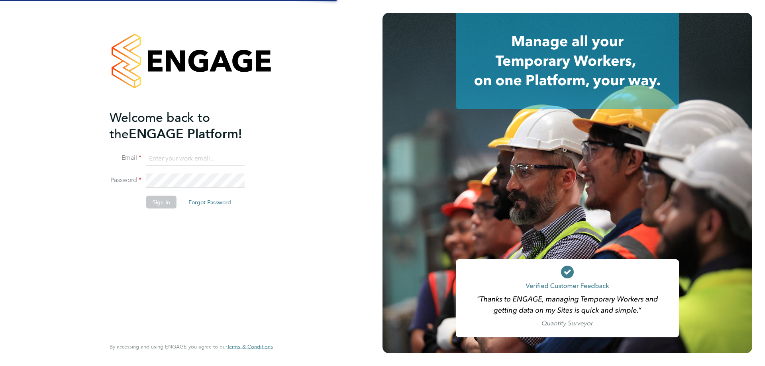 This screenshot has height=366, width=765. What do you see at coordinates (126, 180) in the screenshot?
I see `label: Password` at bounding box center [126, 180].